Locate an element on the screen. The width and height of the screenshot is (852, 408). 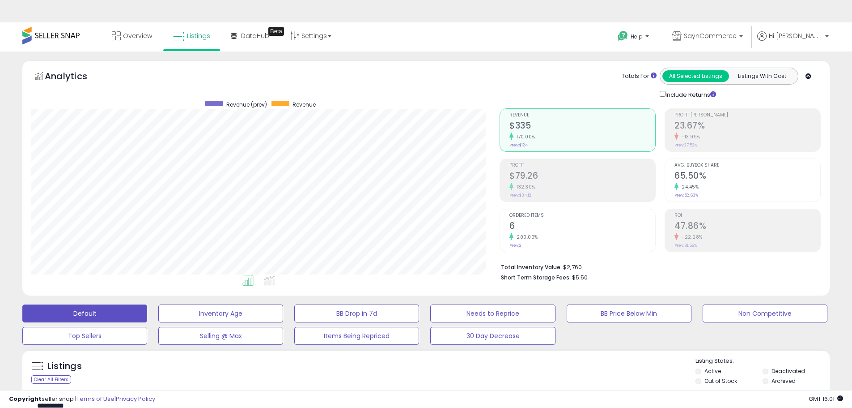
span: Profit is located at coordinates (582, 165).